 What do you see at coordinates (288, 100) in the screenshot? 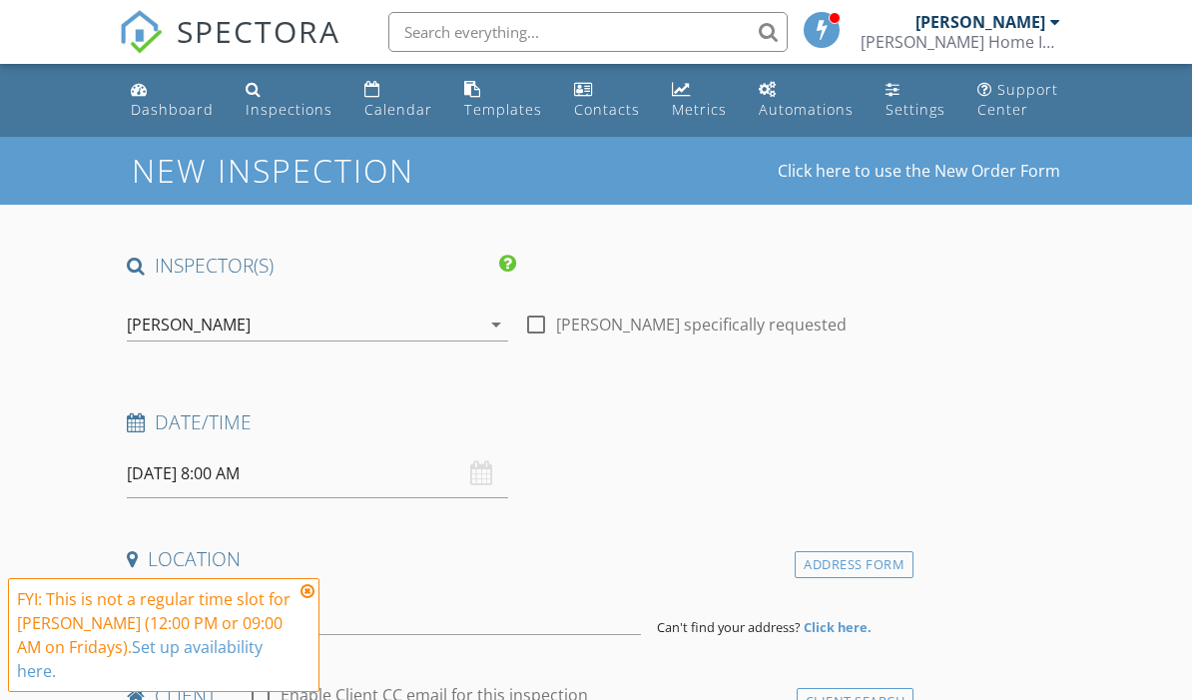
I see `a: Inspections` at bounding box center [288, 100].